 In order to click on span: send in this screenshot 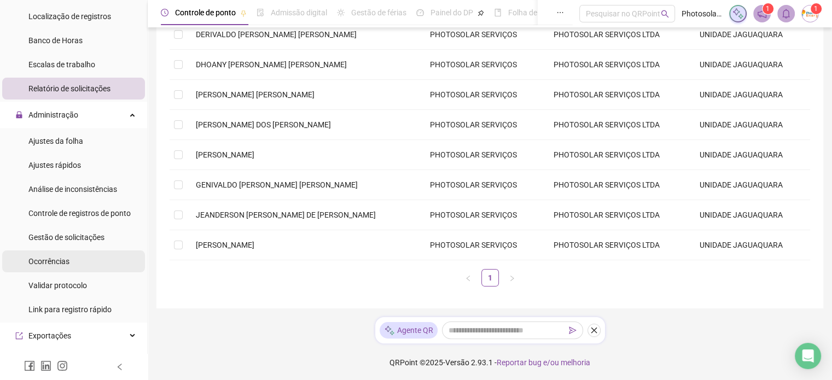, I will do `click(572, 330)`.